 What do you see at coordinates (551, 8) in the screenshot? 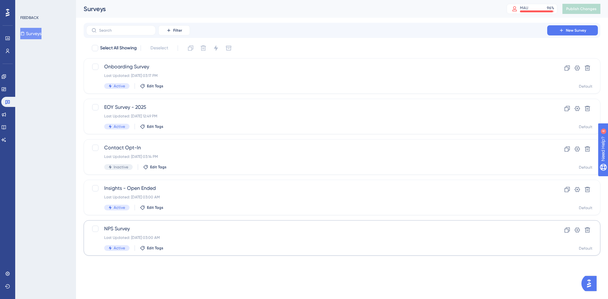
I see `div: 96 %` at bounding box center [551, 8].